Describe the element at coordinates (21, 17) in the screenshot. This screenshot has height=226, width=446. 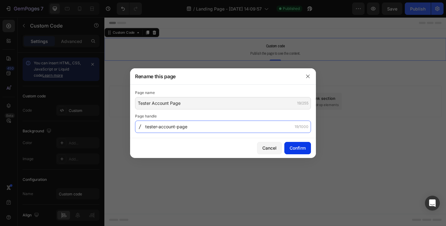
I see `div: Custom Code` at that location.